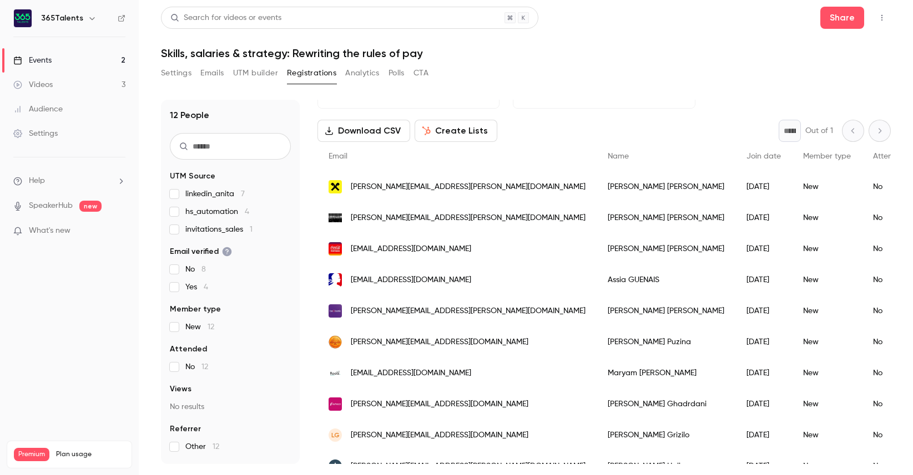 This screenshot has height=475, width=913. What do you see at coordinates (37, 181) in the screenshot?
I see `span: Help` at bounding box center [37, 181].